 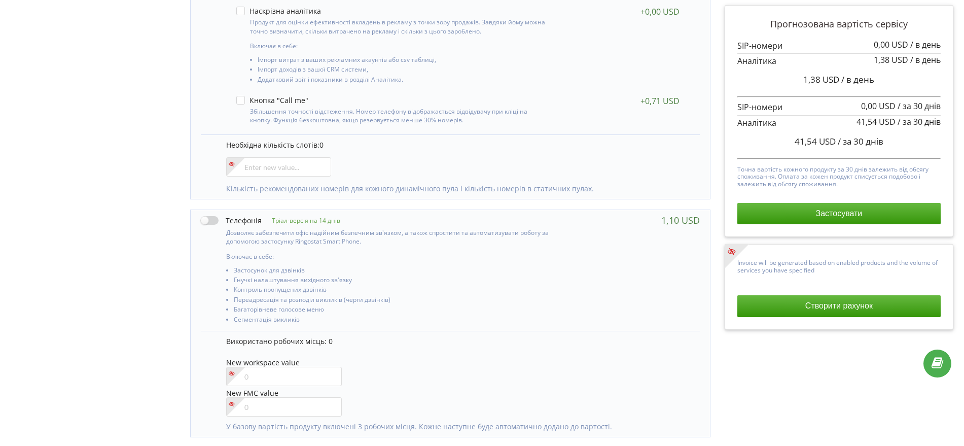 What do you see at coordinates (458, 189) in the screenshot?
I see `p: Кількість рекомендованих номерів для кожного динамічного пула і кількість номерів в статичних пулах.` at bounding box center [458, 189].